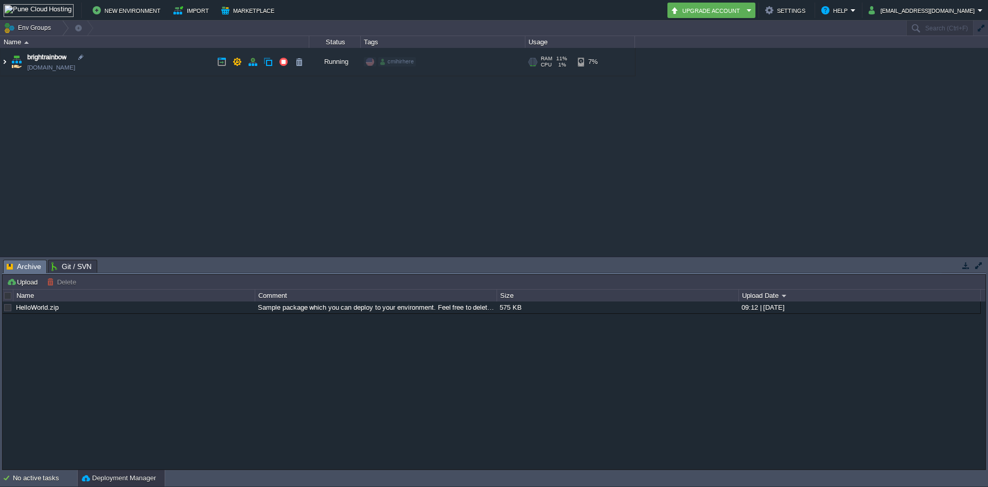 The height and width of the screenshot is (487, 988). What do you see at coordinates (63, 282) in the screenshot?
I see `button: Delete` at bounding box center [63, 282].